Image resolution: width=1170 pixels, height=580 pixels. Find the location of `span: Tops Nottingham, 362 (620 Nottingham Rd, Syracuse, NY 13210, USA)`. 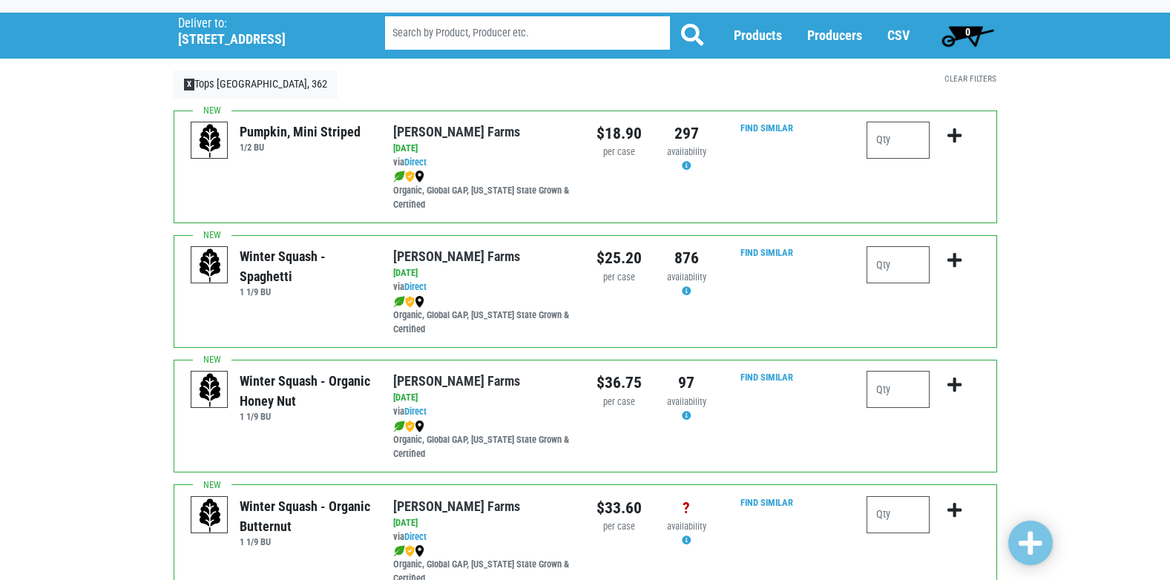

span: Tops Nottingham, 362 (620 Nottingham Rd, Syracuse, NY 13210, USA) is located at coordinates (268, 30).